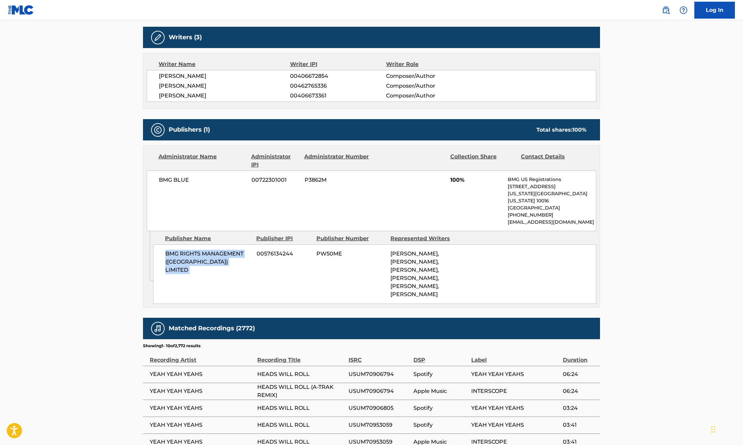  What do you see at coordinates (203, 180) in the screenshot?
I see `span: BMG BLUE` at bounding box center [203, 180].